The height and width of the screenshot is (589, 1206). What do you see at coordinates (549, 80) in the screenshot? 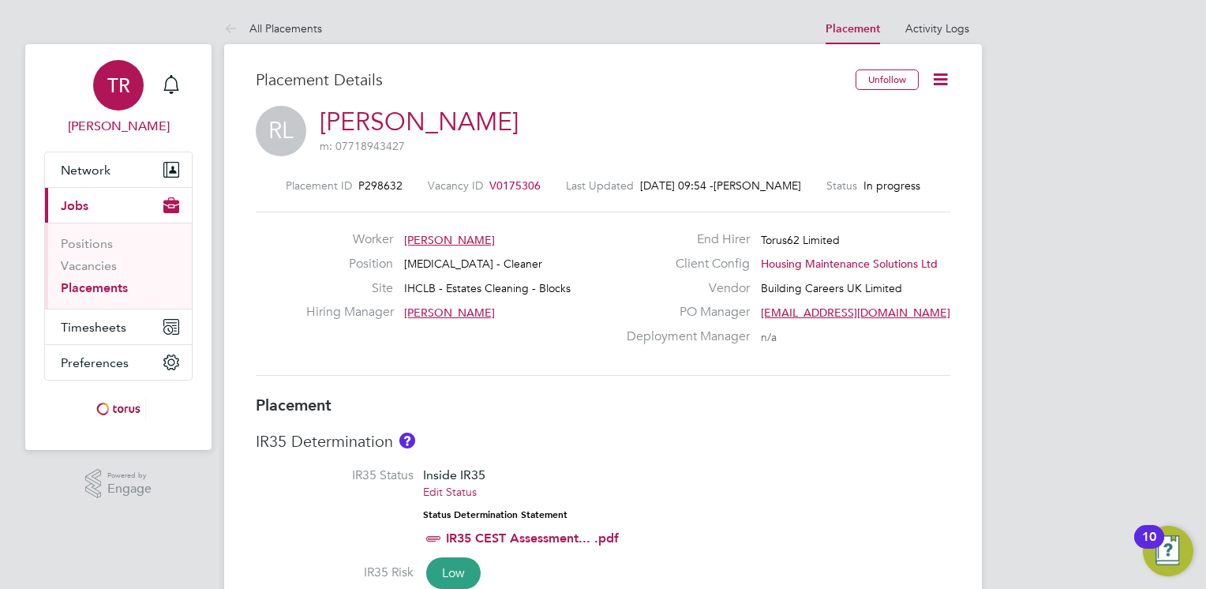
I see `h3: Placement Details` at bounding box center [549, 80].